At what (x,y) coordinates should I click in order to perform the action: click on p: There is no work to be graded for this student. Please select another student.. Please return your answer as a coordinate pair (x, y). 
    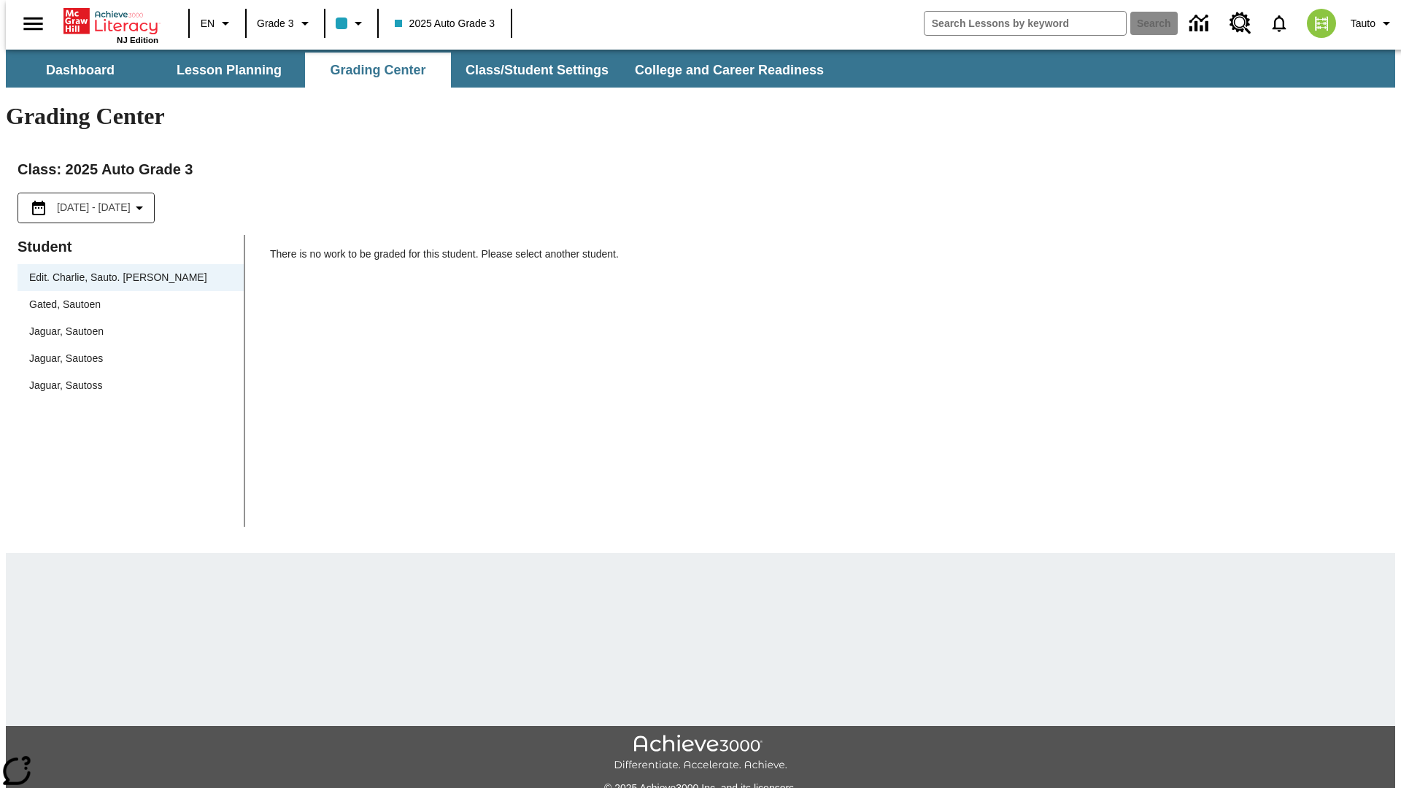
    Looking at the image, I should click on (827, 260).